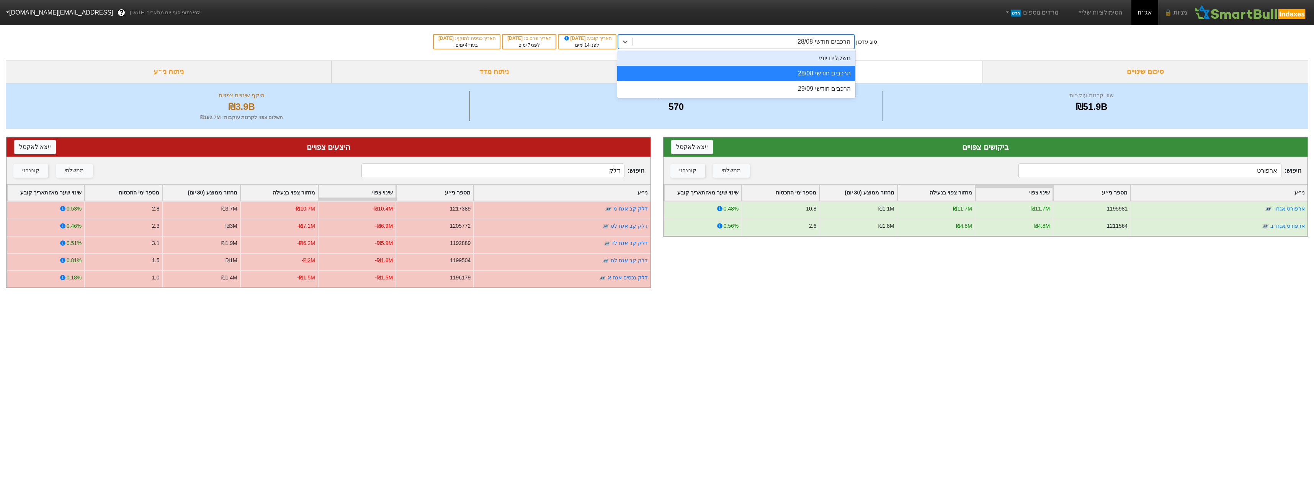 The height and width of the screenshot is (503, 1314). What do you see at coordinates (1288, 226) in the screenshot?
I see `a: ארפורט אגח יב` at bounding box center [1288, 226].